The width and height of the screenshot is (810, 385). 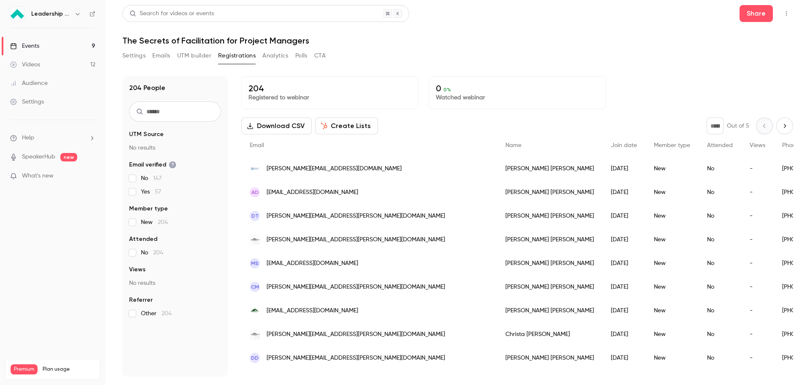 I want to click on span: CM, so click(x=255, y=287).